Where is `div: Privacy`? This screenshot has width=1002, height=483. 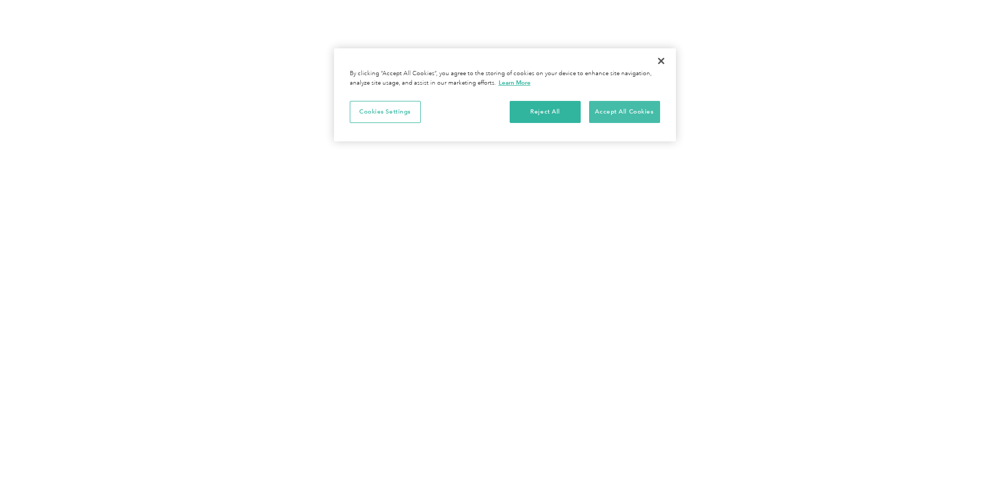 div: Privacy is located at coordinates (505, 95).